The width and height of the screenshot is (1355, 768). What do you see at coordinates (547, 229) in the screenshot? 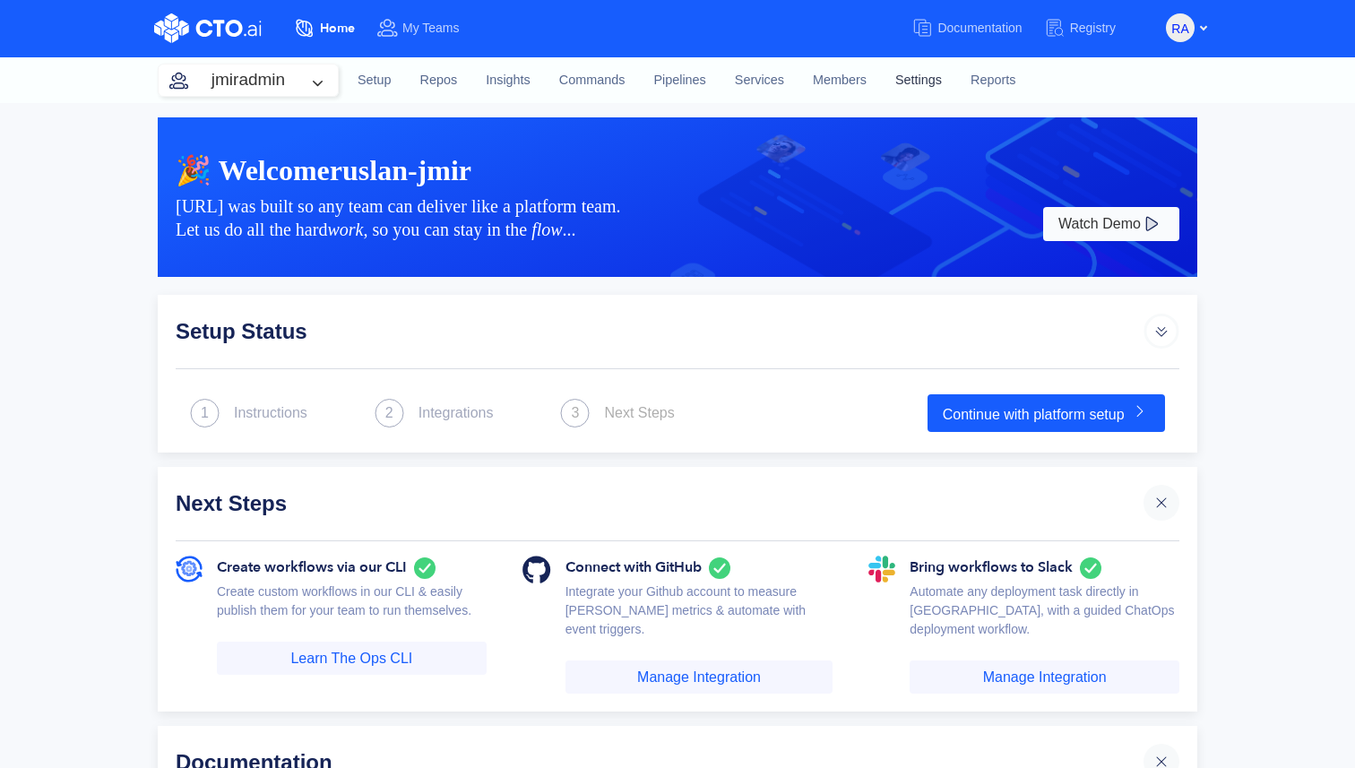
I see `i: flow` at bounding box center [547, 229].